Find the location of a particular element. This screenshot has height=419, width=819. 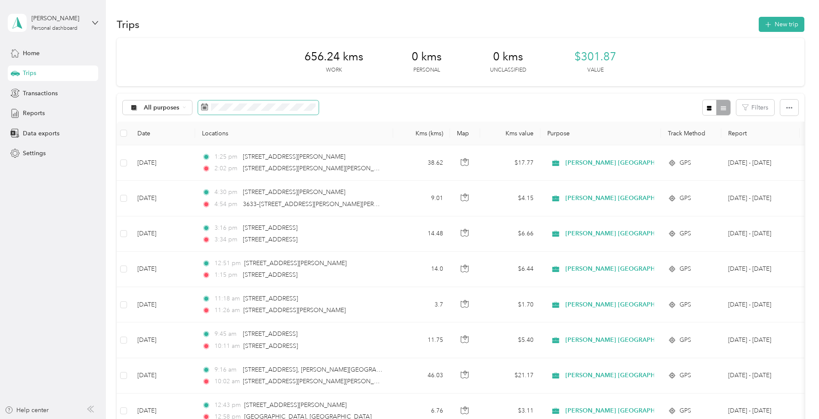

p: Value is located at coordinates (596, 70).